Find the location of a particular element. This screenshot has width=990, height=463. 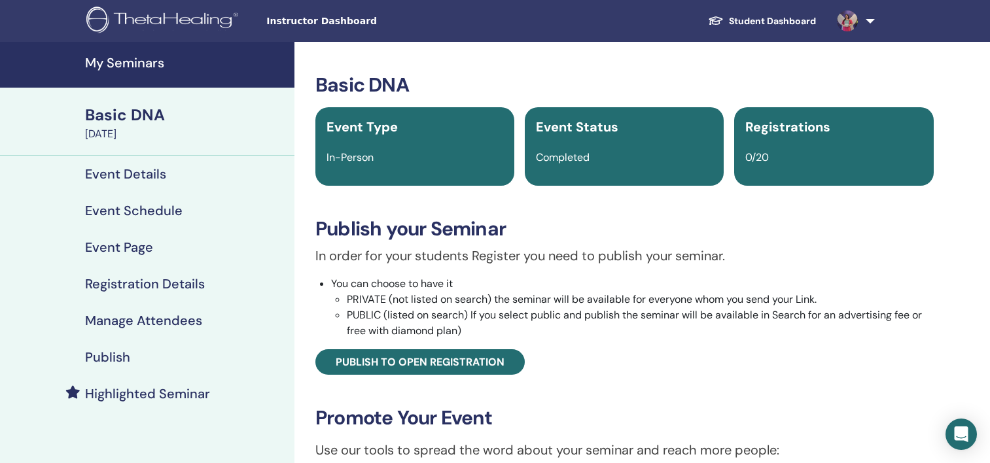

div: Open Intercom Messenger is located at coordinates (961, 434).